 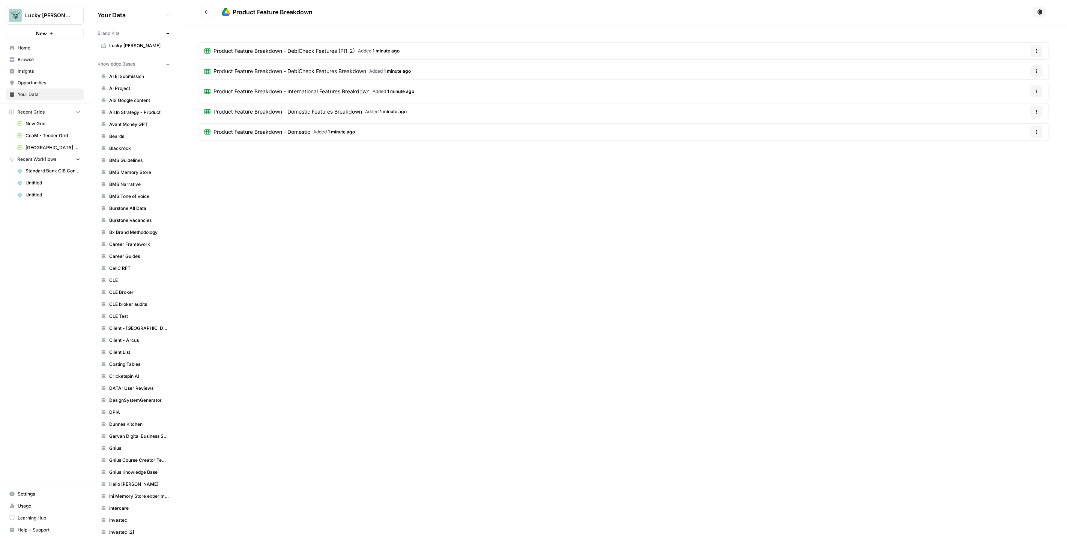 What do you see at coordinates (135, 149) in the screenshot?
I see `a: Blackrock` at bounding box center [135, 149].